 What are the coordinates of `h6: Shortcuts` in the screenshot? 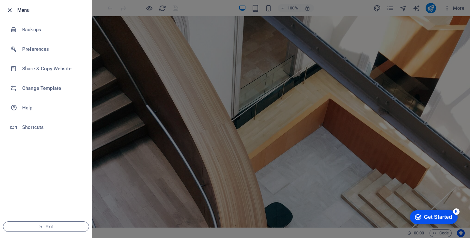 It's located at (52, 127).